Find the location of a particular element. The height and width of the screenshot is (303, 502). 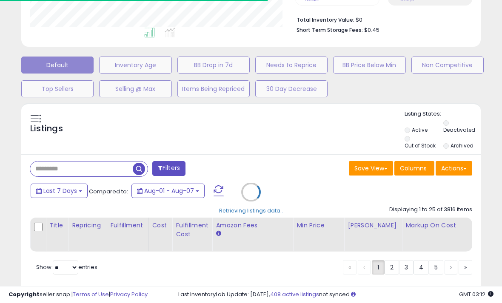

b: Total Inventory Value: is located at coordinates (326, 20).